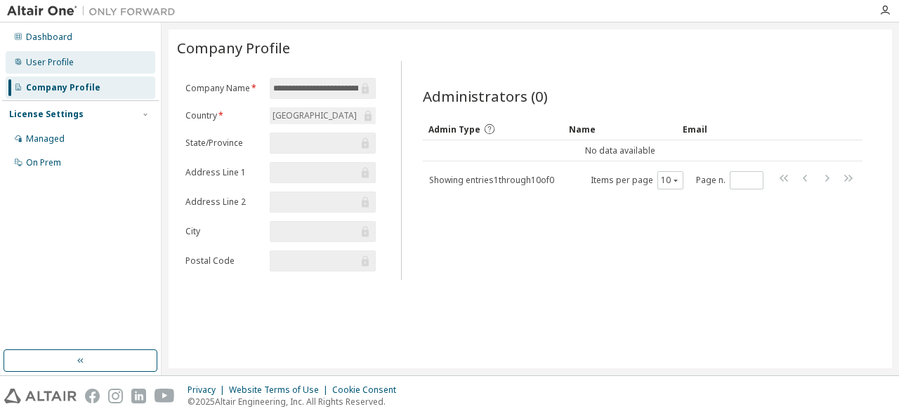 The height and width of the screenshot is (416, 899). What do you see at coordinates (620, 129) in the screenshot?
I see `div: Name` at bounding box center [620, 129].